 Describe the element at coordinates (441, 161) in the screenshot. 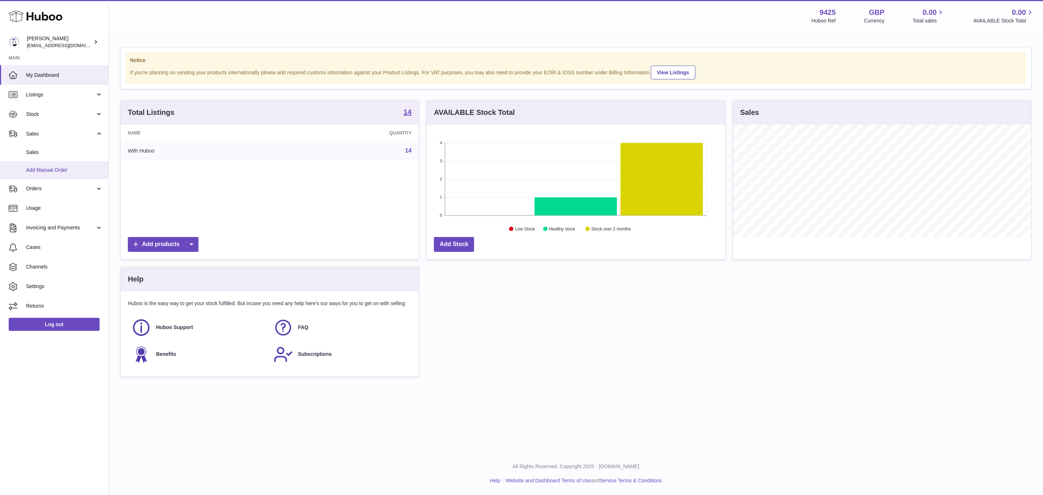

I see `text: 3` at that location.